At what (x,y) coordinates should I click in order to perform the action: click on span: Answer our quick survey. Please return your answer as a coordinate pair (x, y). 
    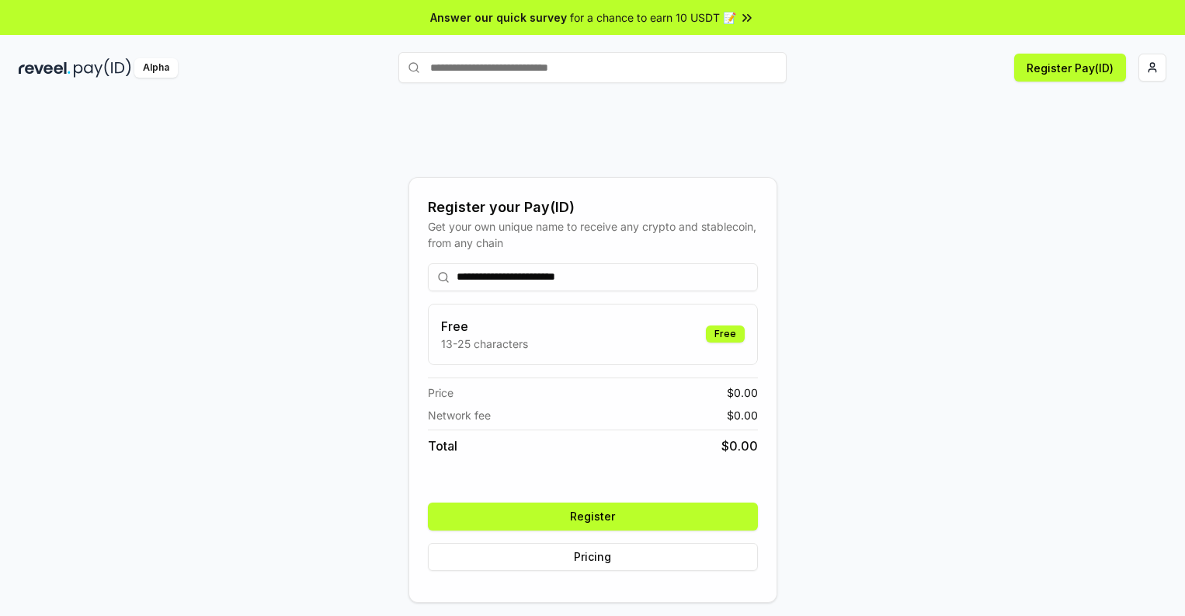
    Looking at the image, I should click on (498, 17).